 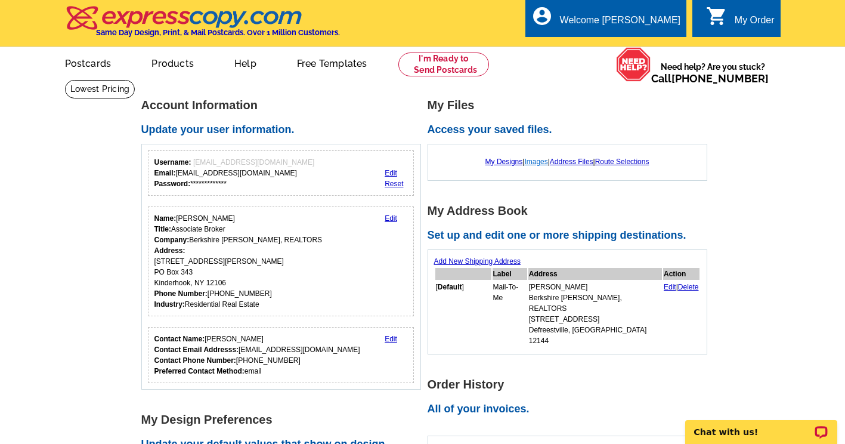 I want to click on h2: Update your user information., so click(x=284, y=130).